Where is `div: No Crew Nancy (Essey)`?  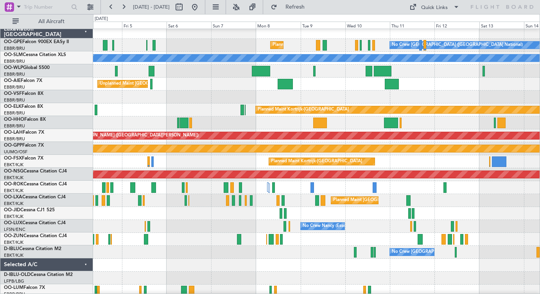 div: No Crew Nancy (Essey) is located at coordinates (326, 226).